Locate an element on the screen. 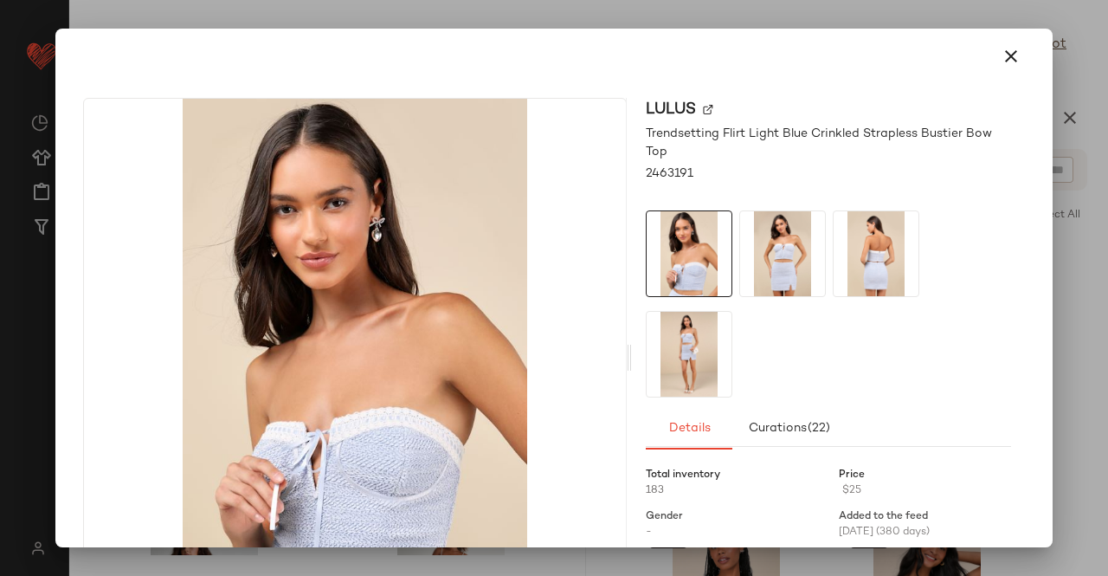 This screenshot has width=1108, height=576. img: 11850841_2463191.jpg is located at coordinates (689, 354).